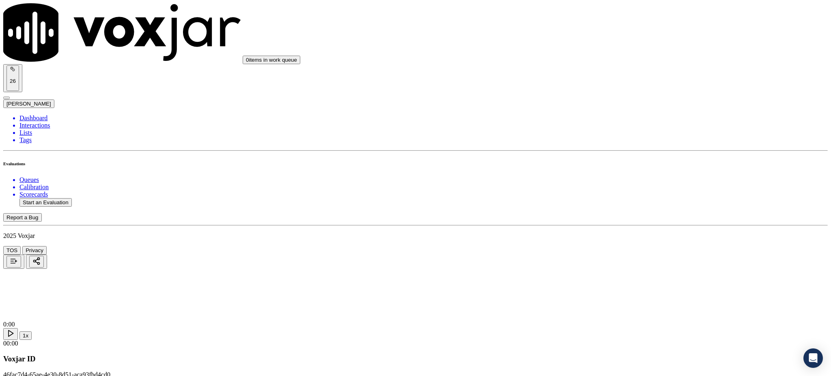  What do you see at coordinates (13, 81) in the screenshot?
I see `p: 26` at bounding box center [13, 81].